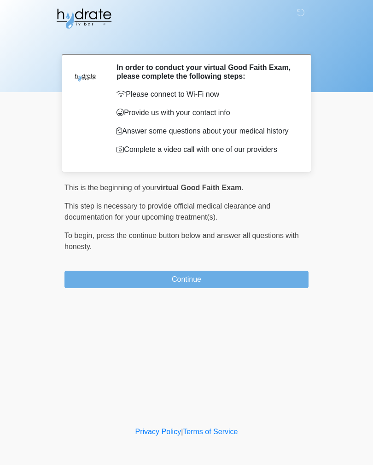 This screenshot has width=373, height=465. What do you see at coordinates (167, 211) in the screenshot?
I see `span: This step is necessary to provide official medical clearance and documentation for your upcoming ...` at bounding box center [167, 211].